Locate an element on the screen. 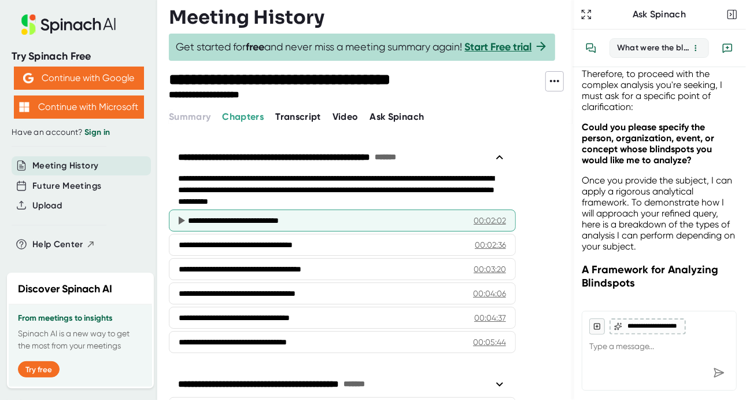 The height and width of the screenshot is (400, 746). button: Summary is located at coordinates (190, 117).